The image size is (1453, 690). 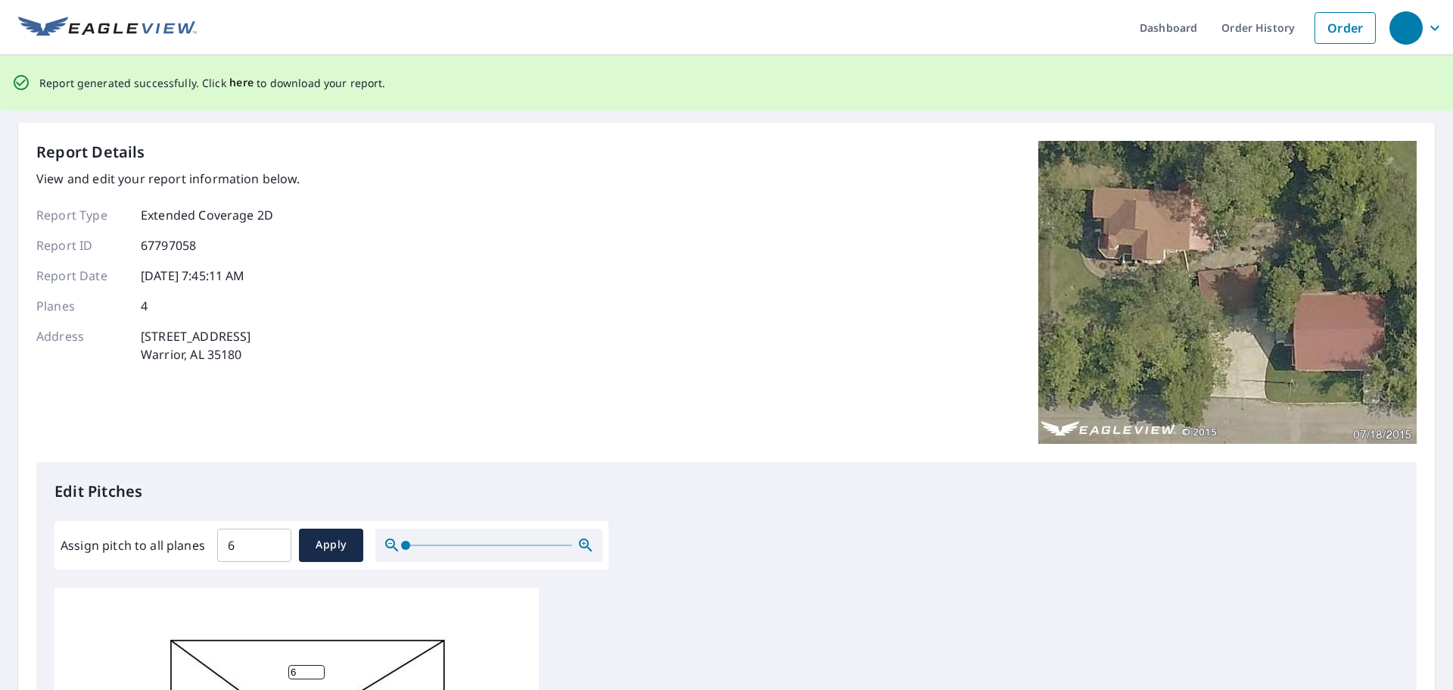 What do you see at coordinates (727, 491) in the screenshot?
I see `p: Edit Pitches` at bounding box center [727, 491].